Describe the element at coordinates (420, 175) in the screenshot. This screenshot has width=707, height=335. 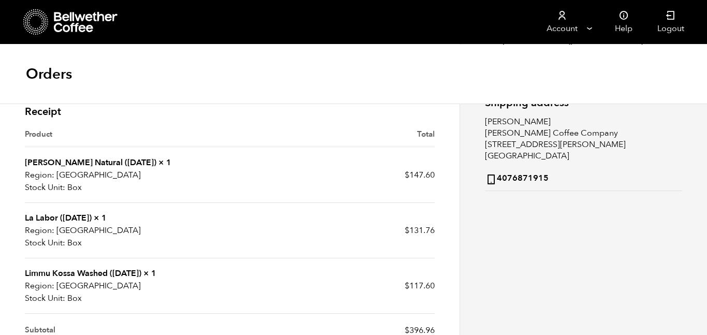
I see `bdi: 147.60` at that location.